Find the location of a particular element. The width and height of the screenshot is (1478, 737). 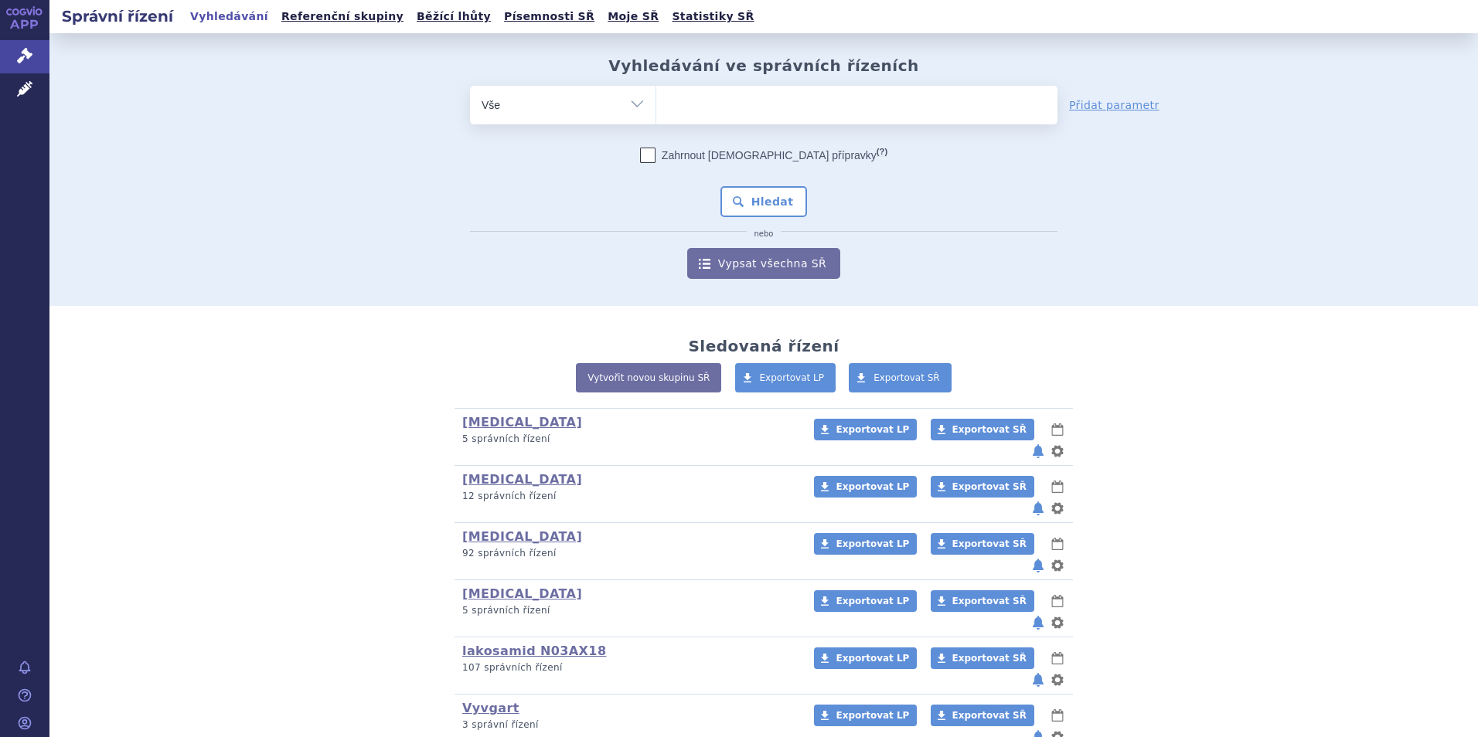

p: 107 správních řízení is located at coordinates (627, 668).